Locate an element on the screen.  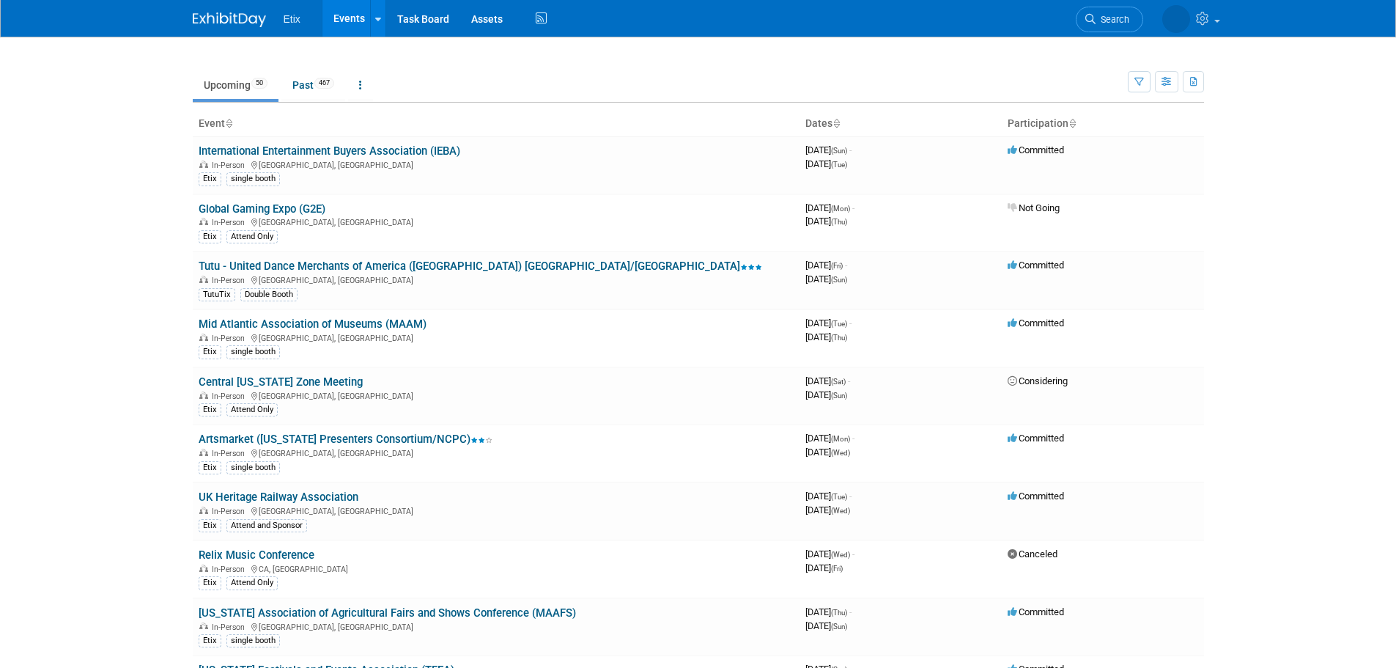
th: Event is located at coordinates (496, 124).